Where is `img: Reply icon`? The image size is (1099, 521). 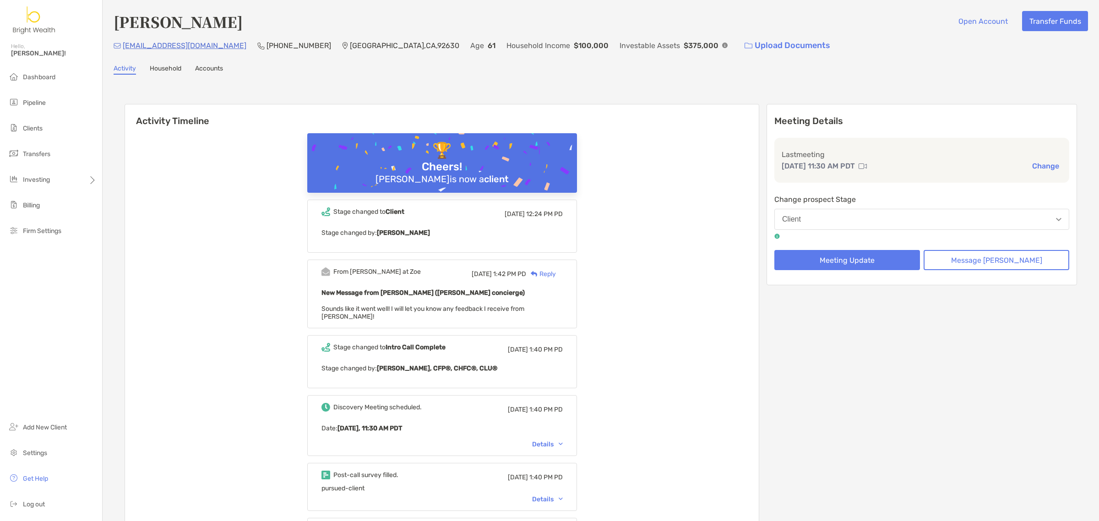 img: Reply icon is located at coordinates (534, 274).